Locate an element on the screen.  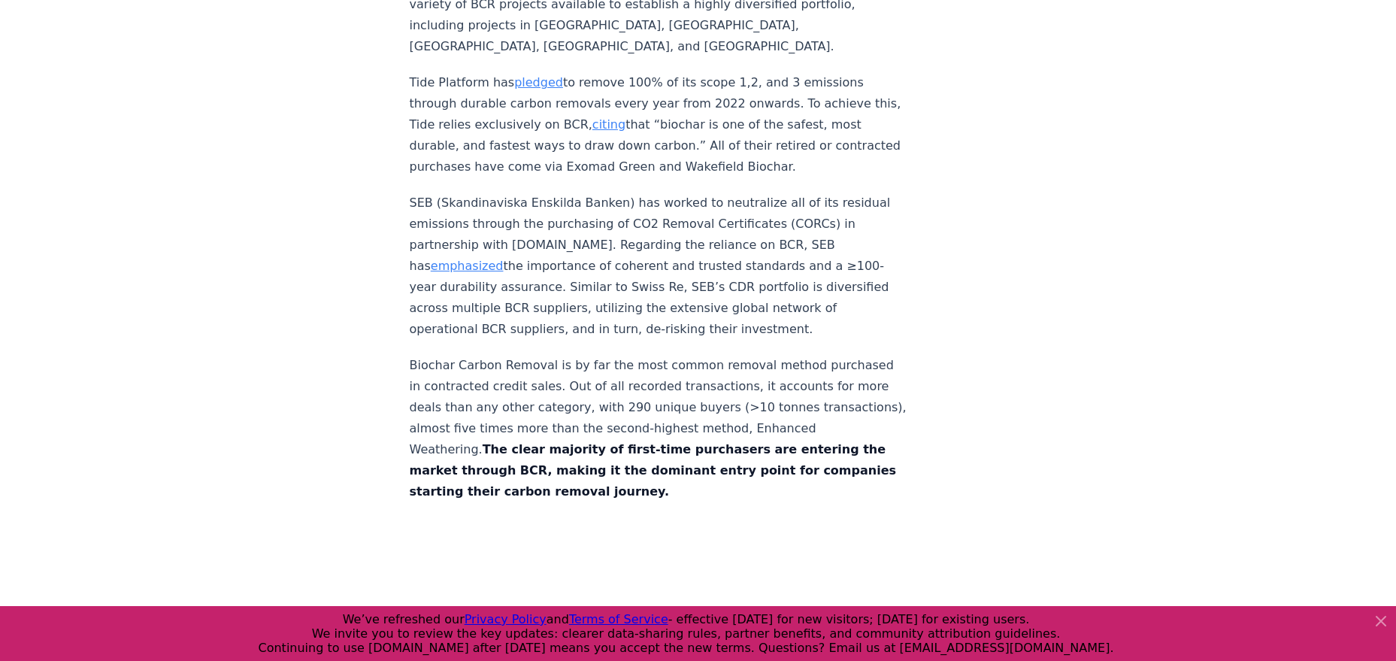
p: SEB (Skandinaviska Enskilda Banken) has worked to neutralize all of its residual emissions throug... is located at coordinates (658, 266).